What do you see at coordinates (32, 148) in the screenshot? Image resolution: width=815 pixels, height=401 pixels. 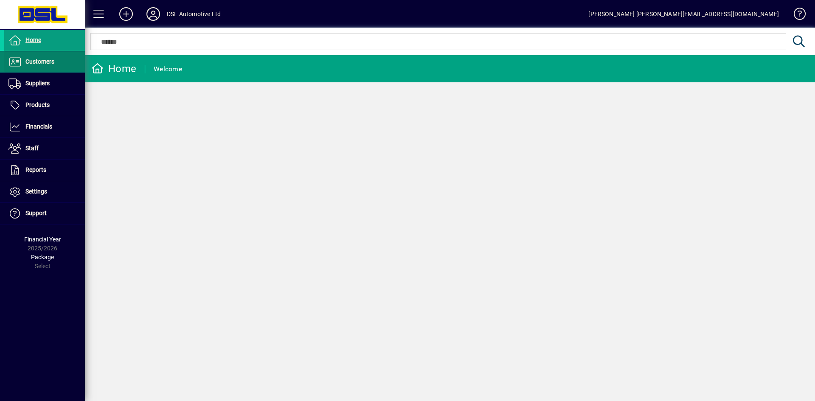 I see `span: Staff` at bounding box center [32, 148].